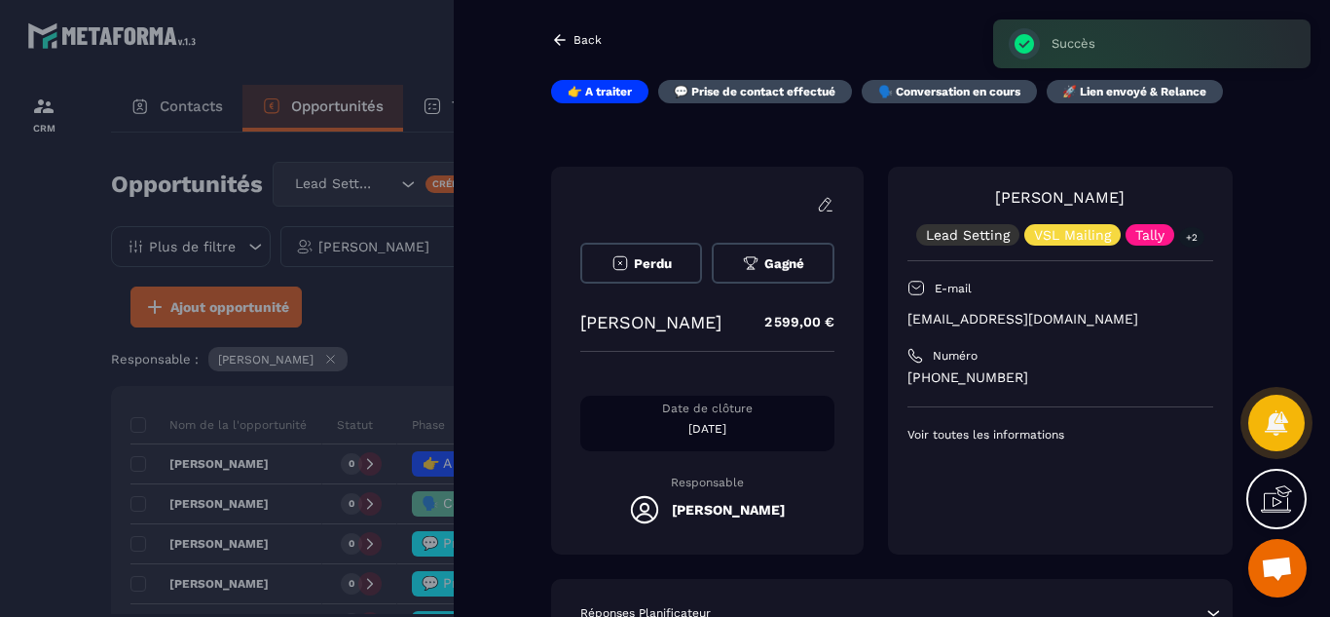  What do you see at coordinates (653, 263) in the screenshot?
I see `span: Perdu` at bounding box center [653, 263].